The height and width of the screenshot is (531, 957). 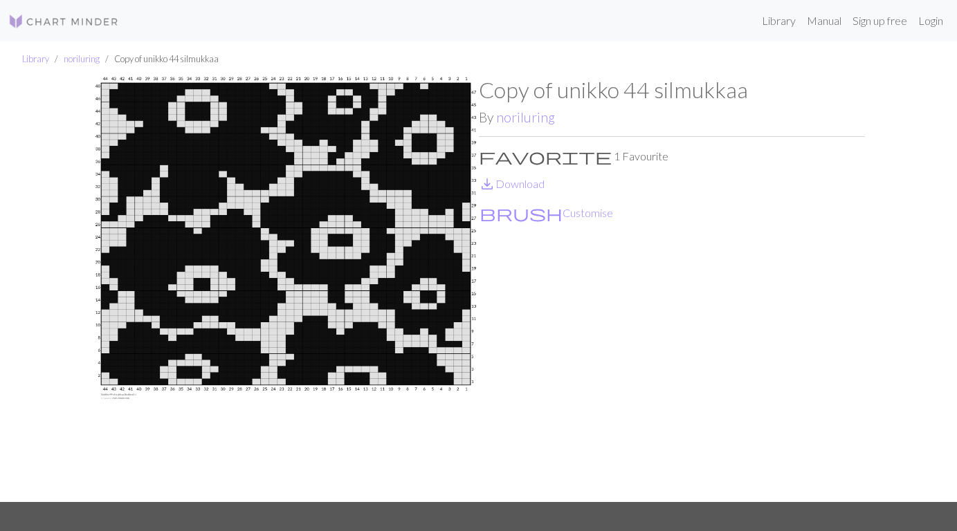 I want to click on a: Login, so click(x=930, y=21).